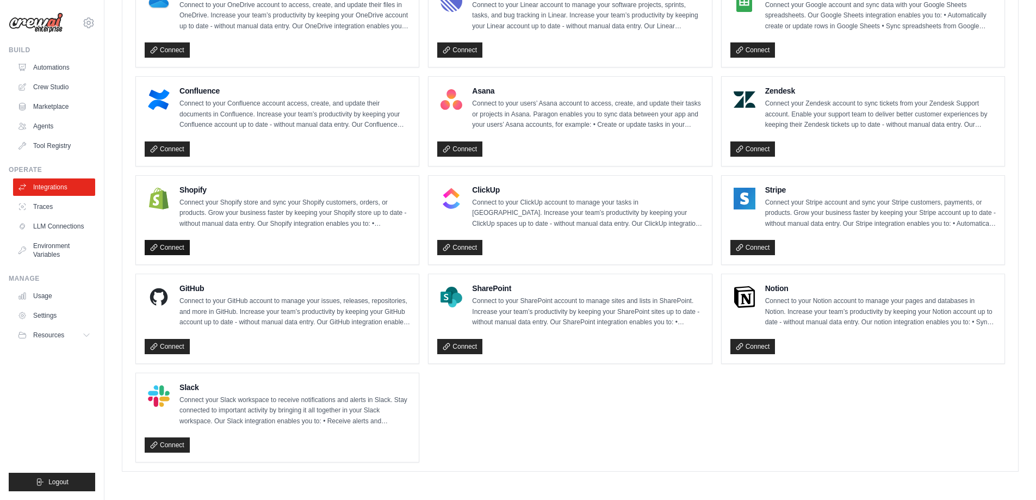 This screenshot has width=1036, height=500. Describe the element at coordinates (451, 100) in the screenshot. I see `img: Asana Logo` at that location.